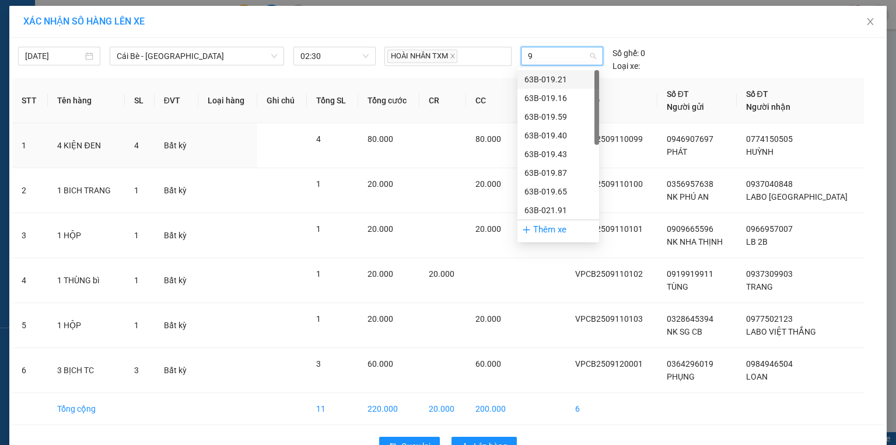  I want to click on div: 63B-019.21, so click(558, 79).